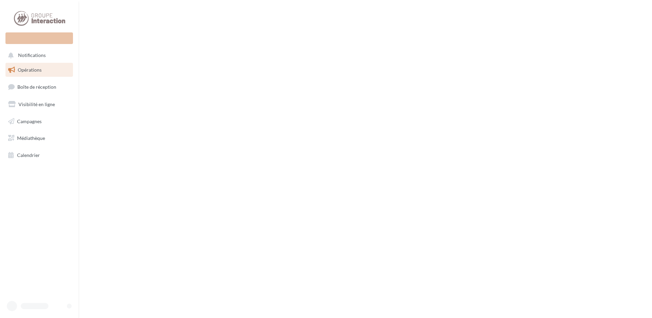 This screenshot has height=318, width=652. I want to click on div: Nouvelle campagne, so click(39, 38).